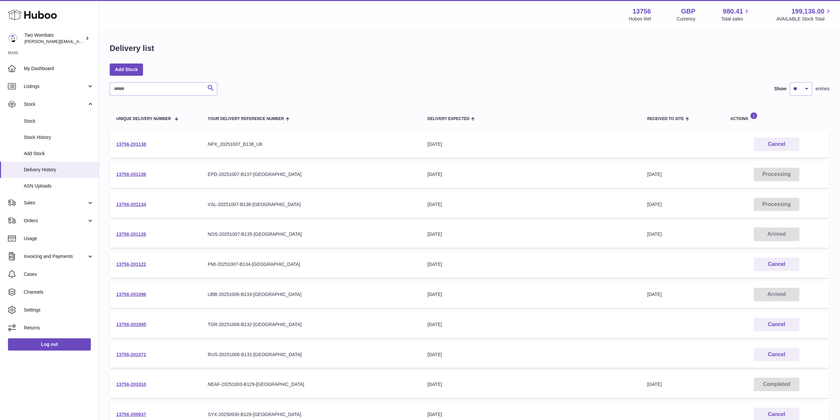 Image resolution: width=840 pixels, height=420 pixels. Describe the element at coordinates (131, 324) in the screenshot. I see `a: 13756-201095` at that location.